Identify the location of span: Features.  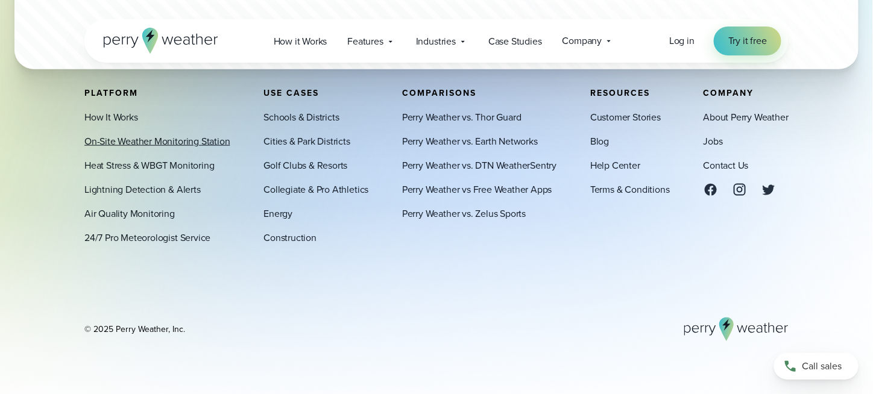
(365, 42).